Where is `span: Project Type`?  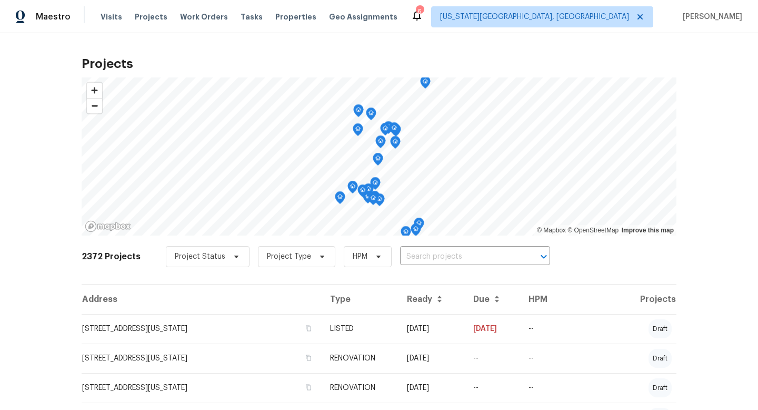
span: Project Type is located at coordinates (289, 256).